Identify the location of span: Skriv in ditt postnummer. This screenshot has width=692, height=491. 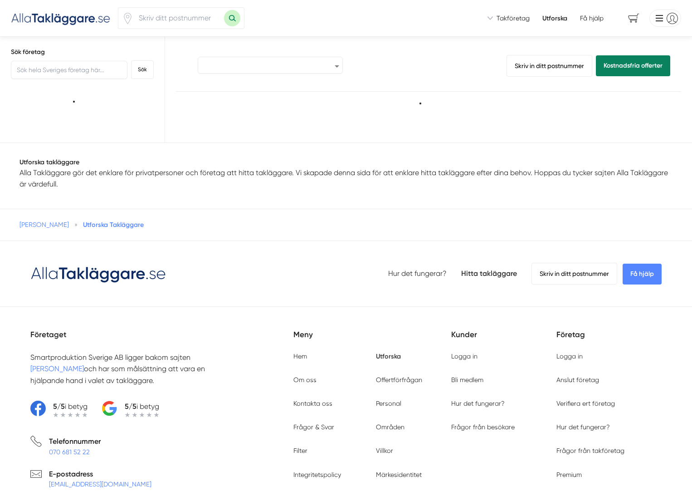
(574, 274).